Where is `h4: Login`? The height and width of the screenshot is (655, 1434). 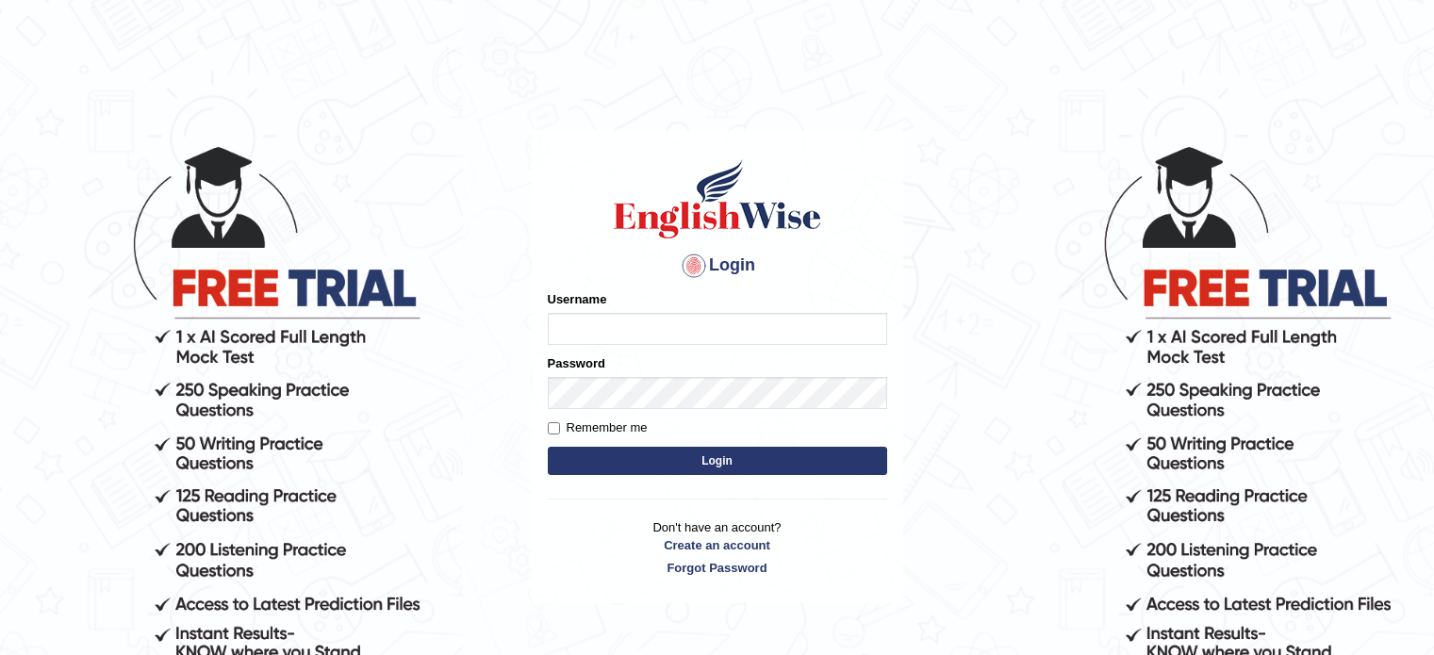
h4: Login is located at coordinates (717, 266).